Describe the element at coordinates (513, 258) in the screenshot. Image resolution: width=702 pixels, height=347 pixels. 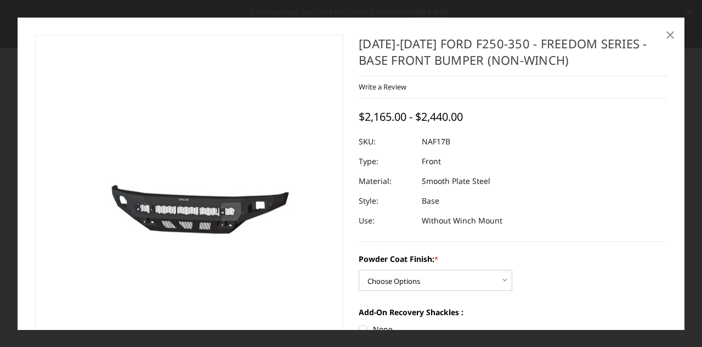
I see `label: Powder Coat Finish:` at that location.